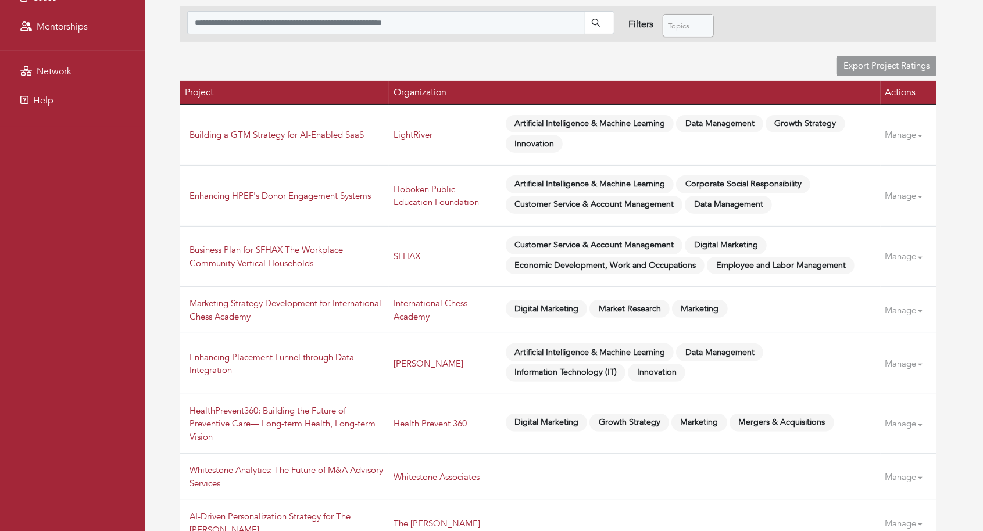 The image size is (983, 531). I want to click on a: Network, so click(73, 71).